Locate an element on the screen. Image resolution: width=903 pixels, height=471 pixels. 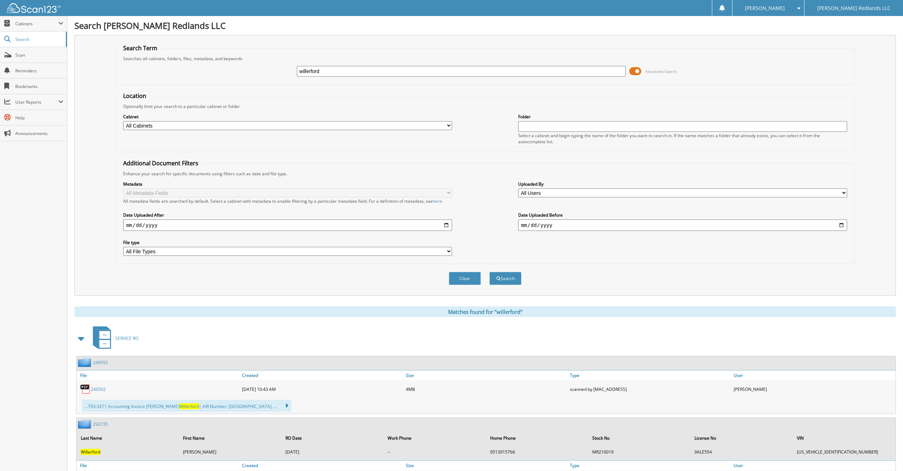
label: Folder is located at coordinates (683, 116).